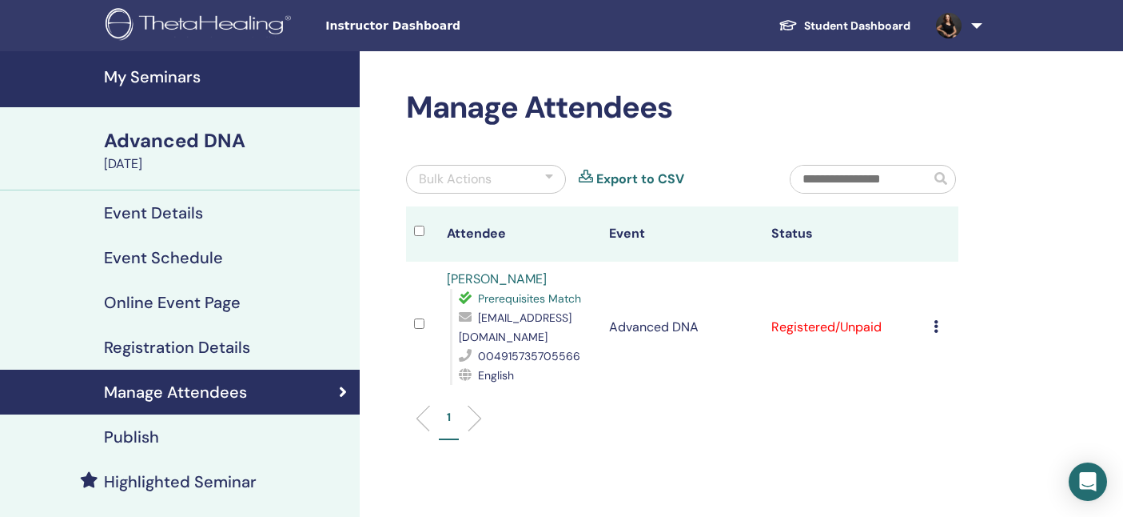 The image size is (1123, 517). What do you see at coordinates (455, 179) in the screenshot?
I see `div: Bulk Actions` at bounding box center [455, 179].